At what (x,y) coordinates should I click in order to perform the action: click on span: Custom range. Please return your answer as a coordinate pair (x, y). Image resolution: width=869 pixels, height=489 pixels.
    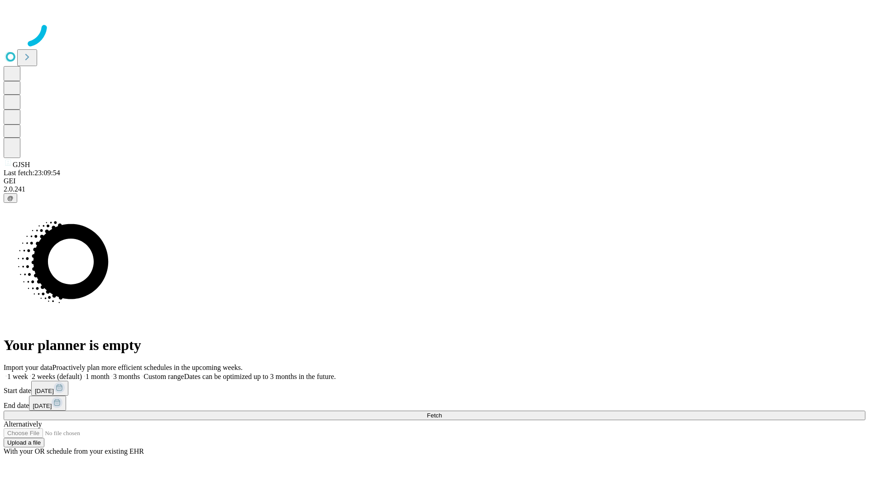
    Looking at the image, I should click on (163, 376).